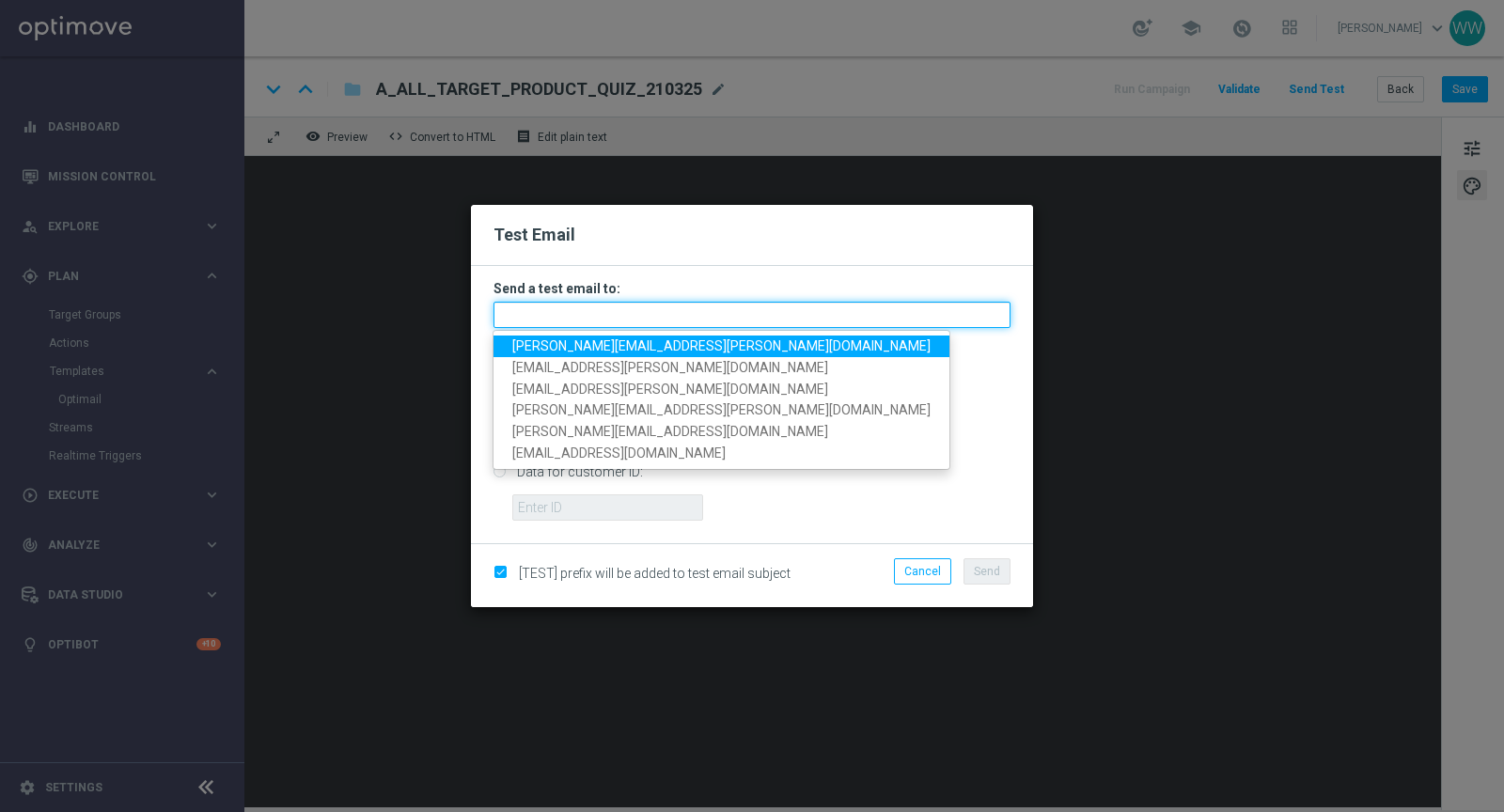  What do you see at coordinates (987, 572) in the screenshot?
I see `button: Send` at bounding box center [987, 572].